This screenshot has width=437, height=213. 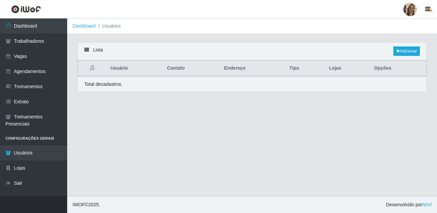 I want to click on th: Lojas, so click(x=348, y=68).